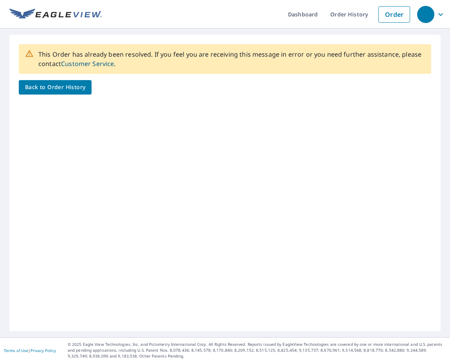 The height and width of the screenshot is (363, 450). I want to click on a: Customer Service, so click(87, 64).